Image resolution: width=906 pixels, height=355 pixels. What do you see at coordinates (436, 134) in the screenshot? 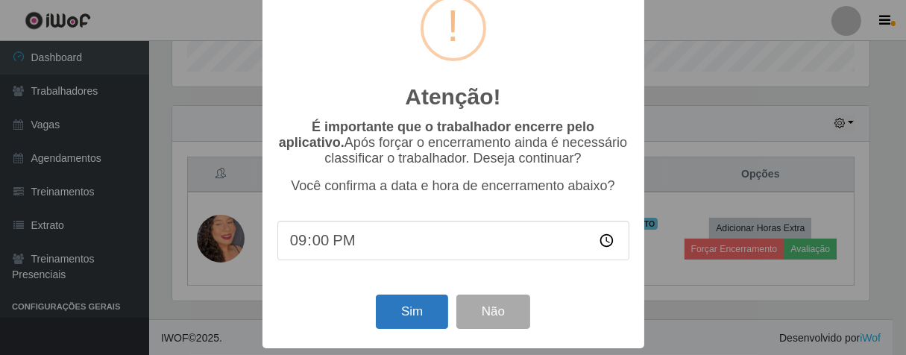
I see `b: É importante que o trabalhador encerre pelo aplicativo.` at bounding box center [436, 134].